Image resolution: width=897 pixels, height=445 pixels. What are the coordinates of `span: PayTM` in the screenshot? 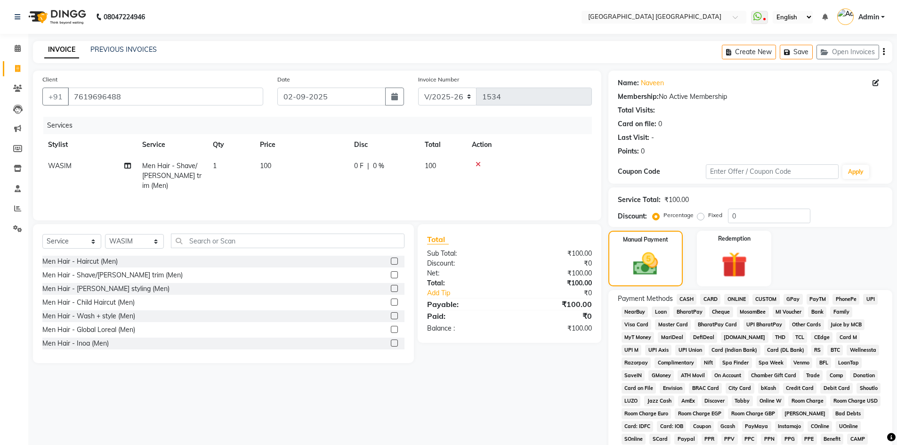 It's located at (817, 299).